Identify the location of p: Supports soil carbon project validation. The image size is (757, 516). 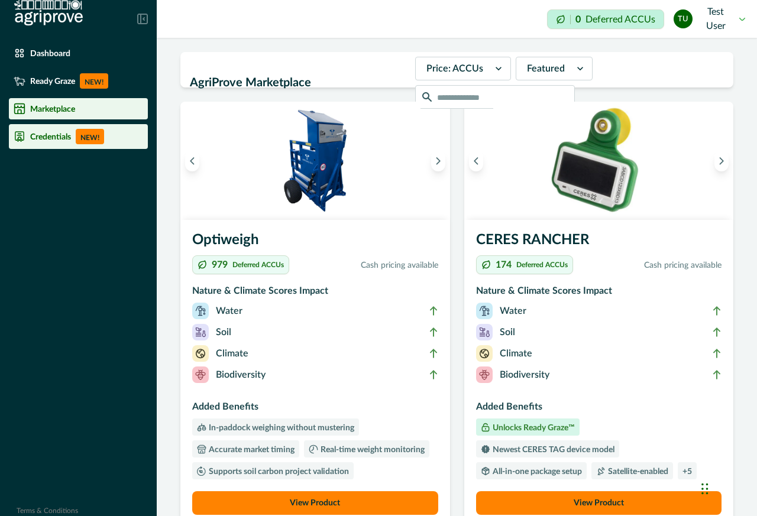
(277, 472).